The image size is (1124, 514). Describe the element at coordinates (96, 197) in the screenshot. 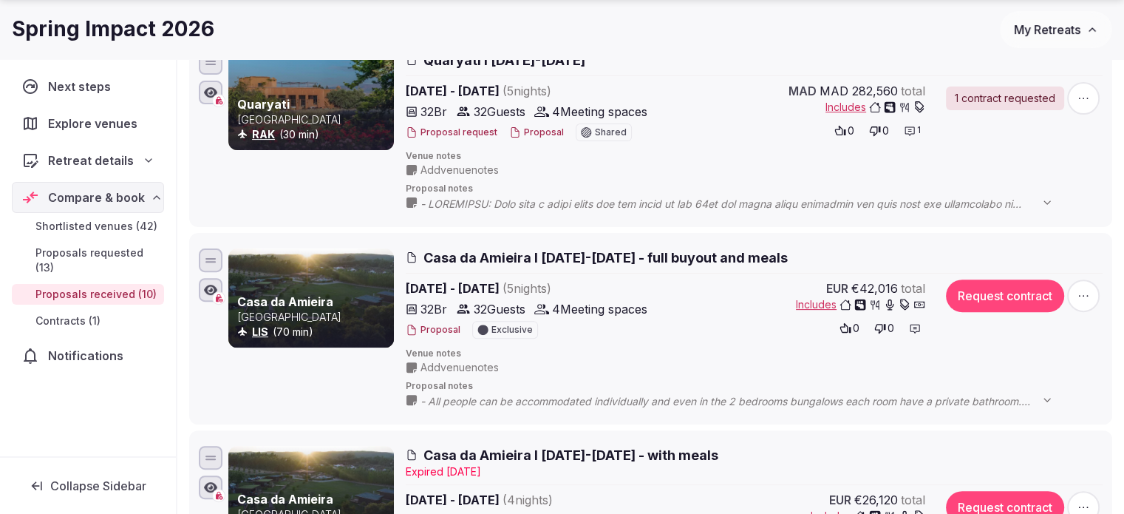

I see `span: Compare & book` at that location.